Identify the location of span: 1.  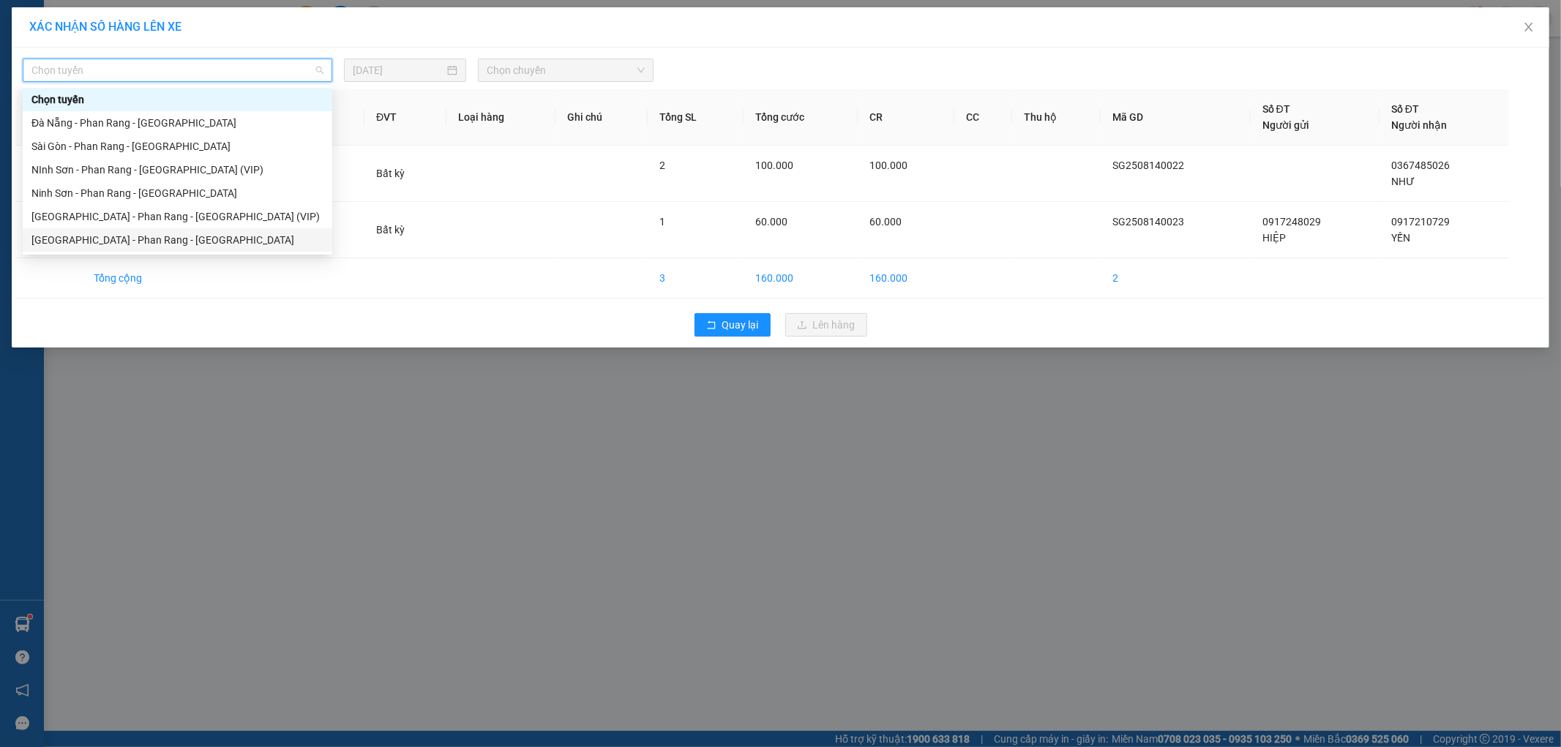
(662, 222).